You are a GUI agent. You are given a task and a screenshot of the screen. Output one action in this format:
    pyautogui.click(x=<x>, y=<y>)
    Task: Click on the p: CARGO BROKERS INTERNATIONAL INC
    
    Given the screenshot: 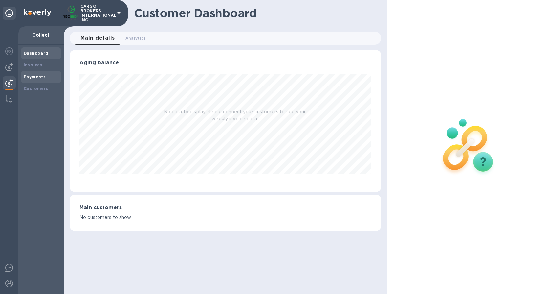 What is the action you would take?
    pyautogui.click(x=97, y=13)
    